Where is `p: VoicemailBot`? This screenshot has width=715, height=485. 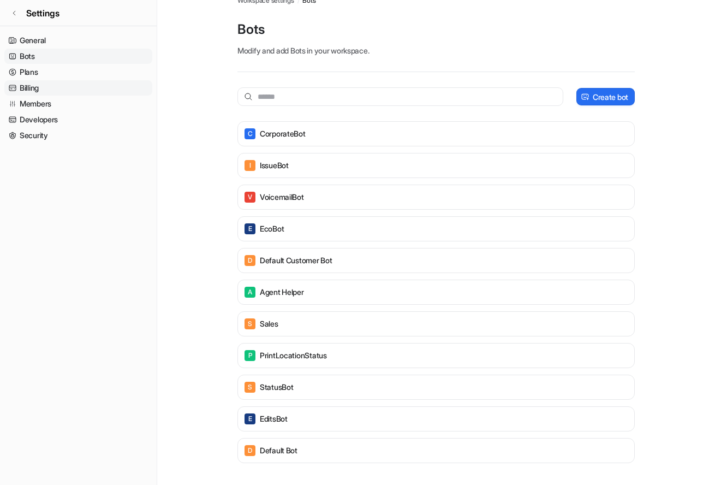 p: VoicemailBot is located at coordinates (282, 197).